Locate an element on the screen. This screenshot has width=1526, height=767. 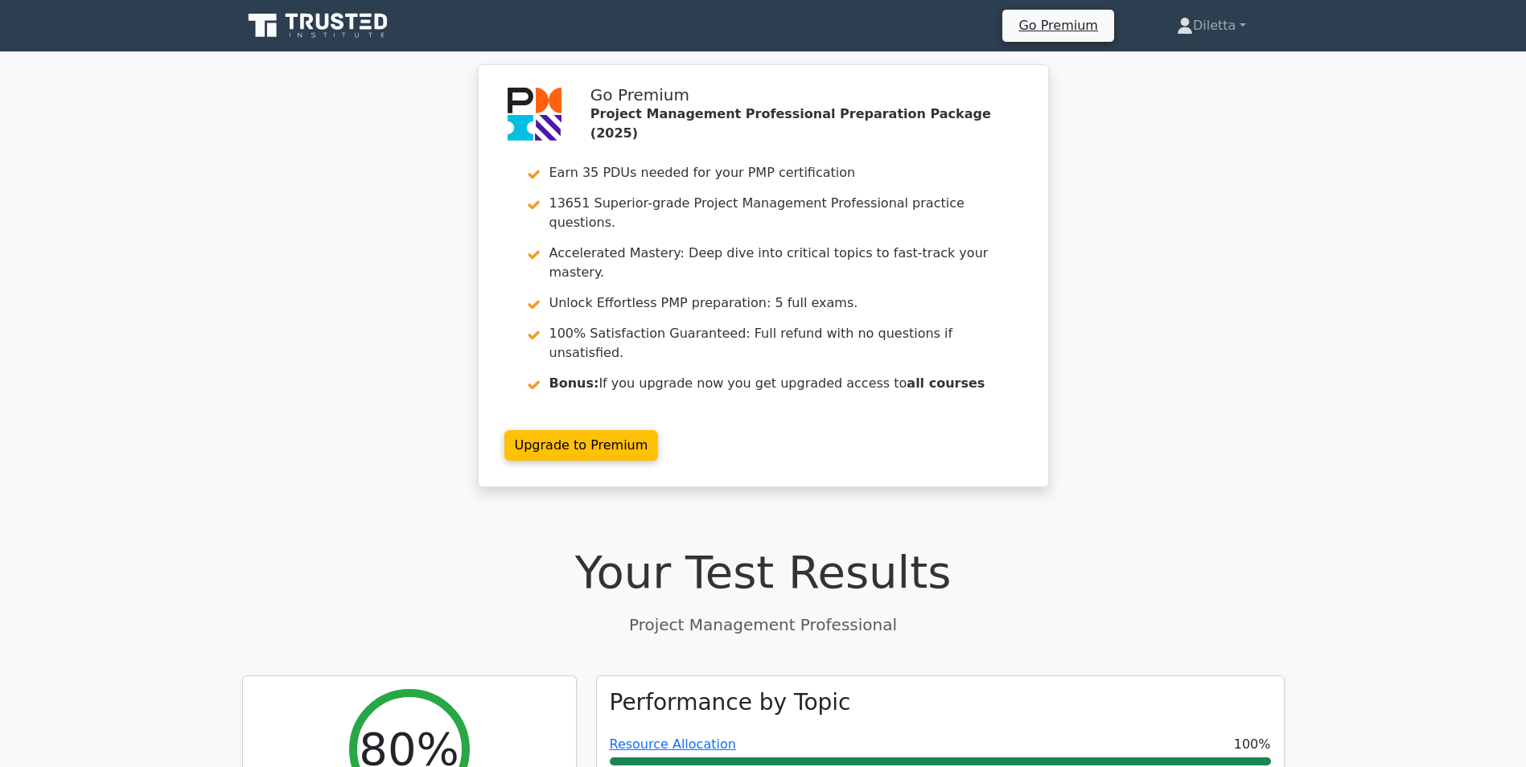
a: Go Premium is located at coordinates (1058, 25).